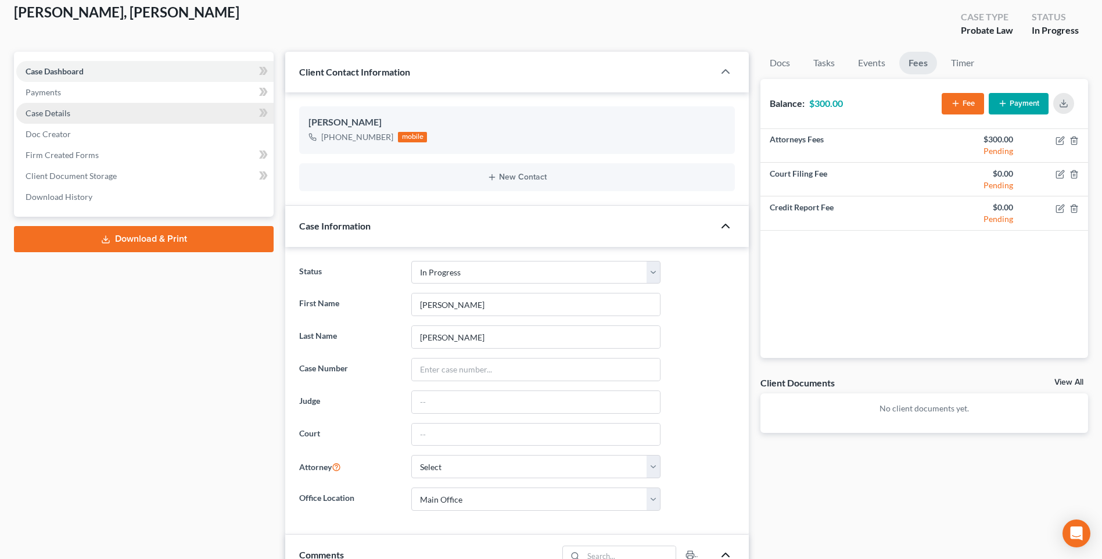 The width and height of the screenshot is (1102, 559). I want to click on label: Attorney, so click(349, 466).